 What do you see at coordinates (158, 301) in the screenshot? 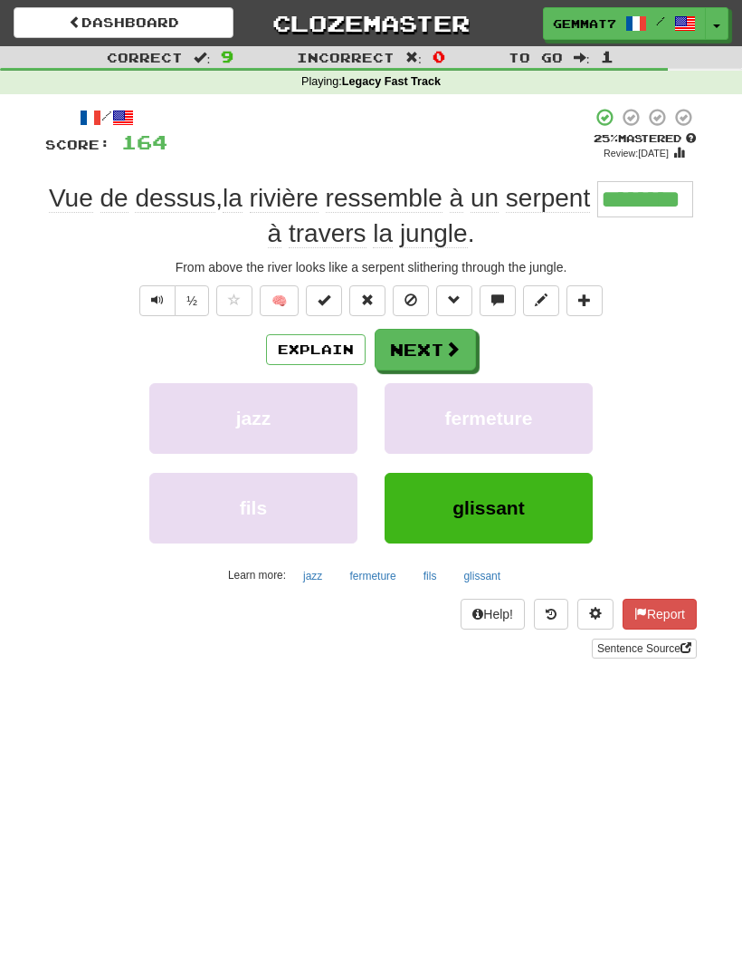
I see `button: Play sentence audio (ctl+space)` at bounding box center [158, 301].